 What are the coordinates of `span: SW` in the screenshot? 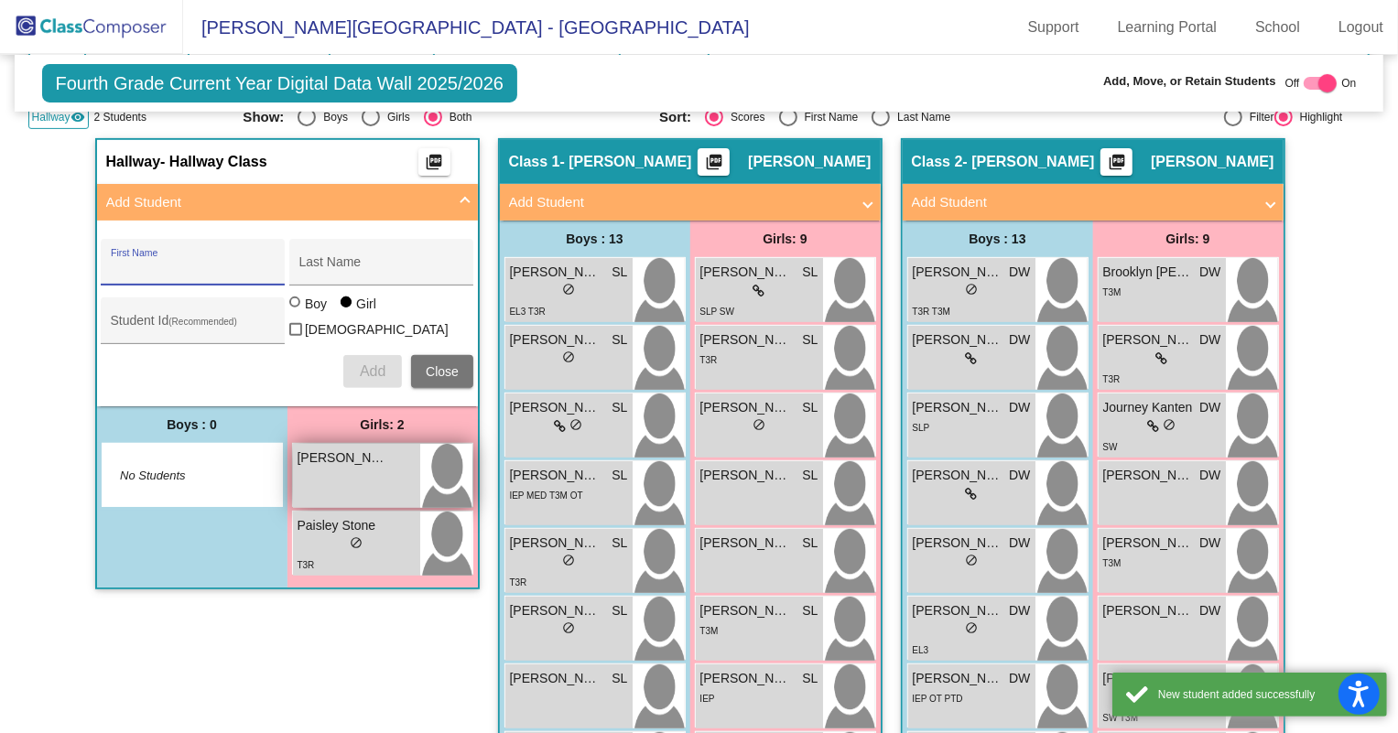 It's located at (1110, 447).